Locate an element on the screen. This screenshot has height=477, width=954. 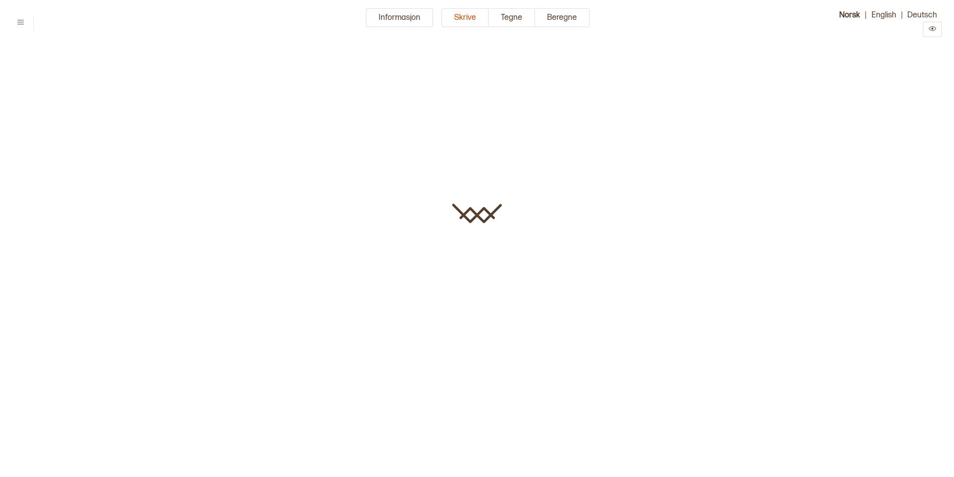
button: Tegne is located at coordinates (512, 17).